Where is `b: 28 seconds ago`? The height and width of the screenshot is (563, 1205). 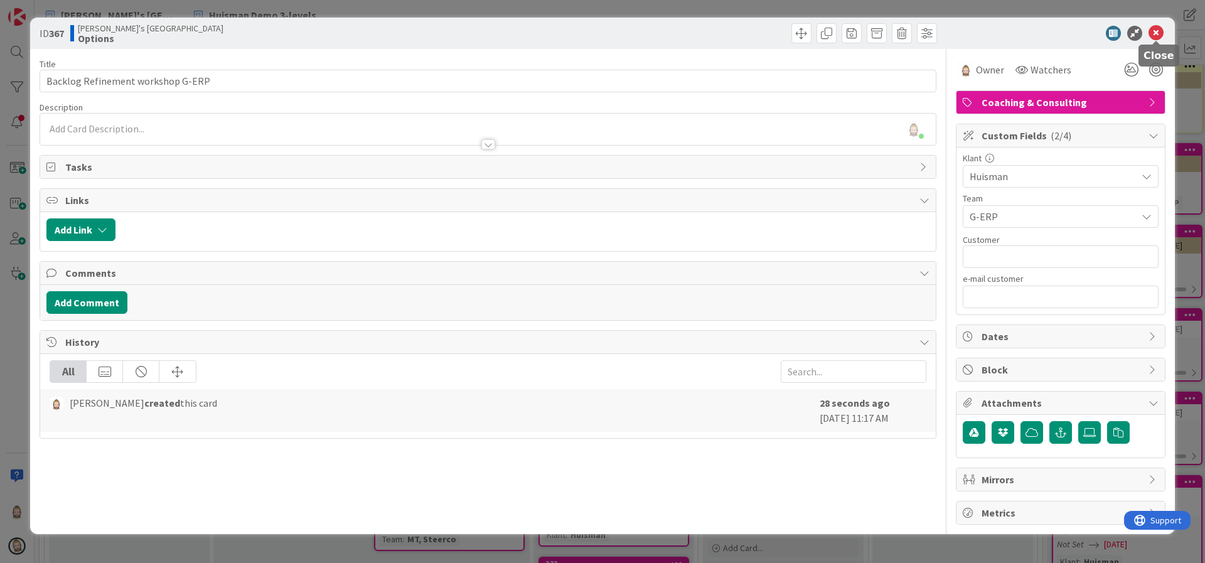
b: 28 seconds ago is located at coordinates (855, 403).